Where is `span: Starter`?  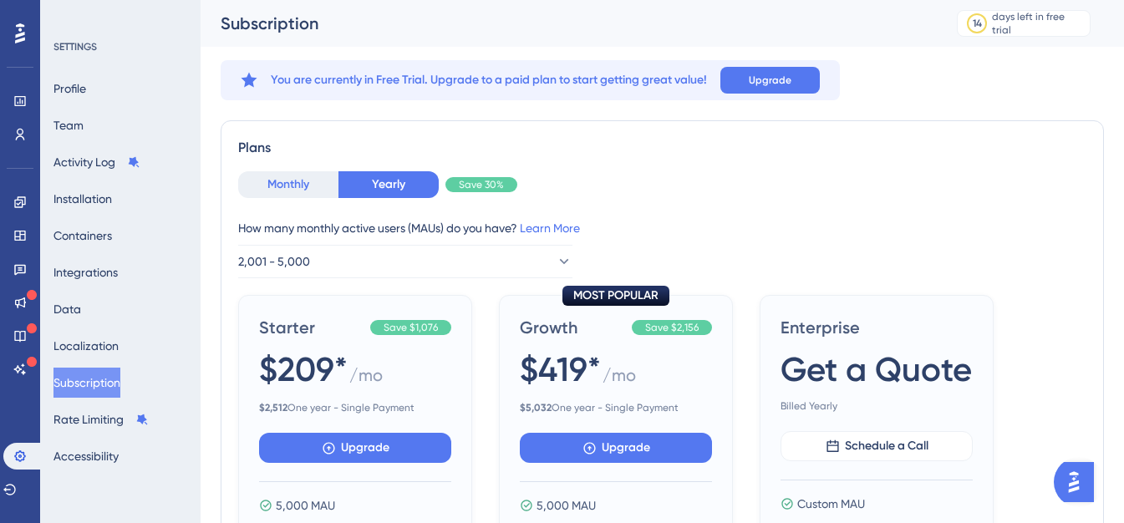 span: Starter is located at coordinates (311, 328).